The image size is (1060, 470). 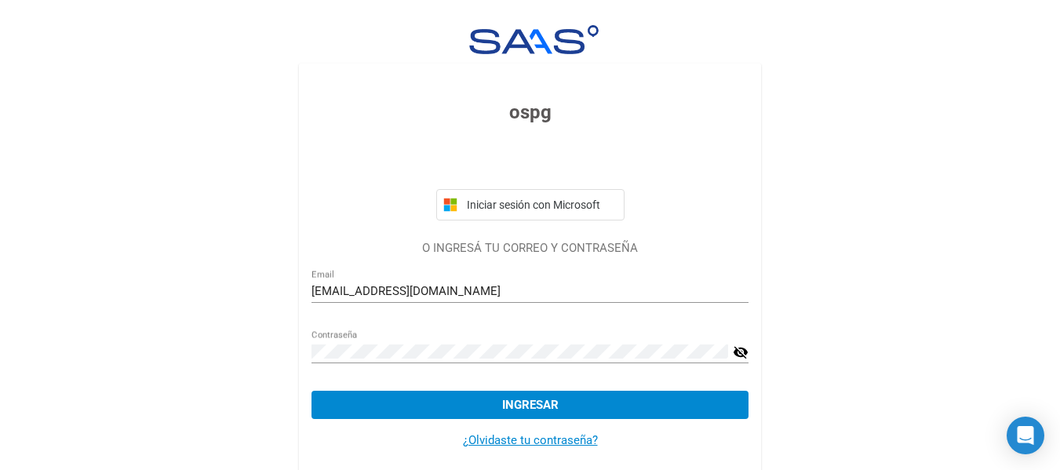 What do you see at coordinates (530, 405) in the screenshot?
I see `button: Ingresar` at bounding box center [530, 405].